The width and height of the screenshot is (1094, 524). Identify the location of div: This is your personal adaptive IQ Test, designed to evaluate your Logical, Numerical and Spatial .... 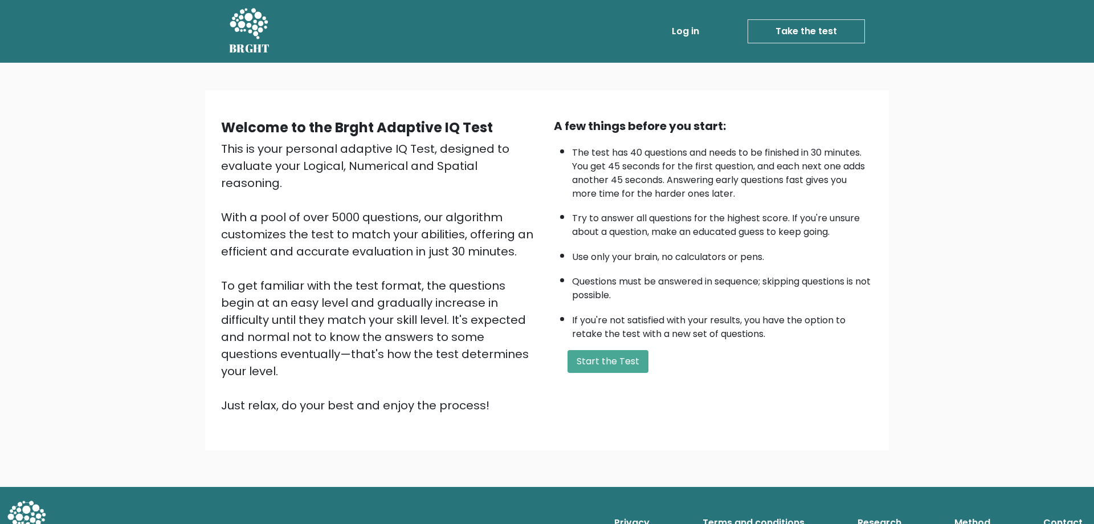
(381, 277).